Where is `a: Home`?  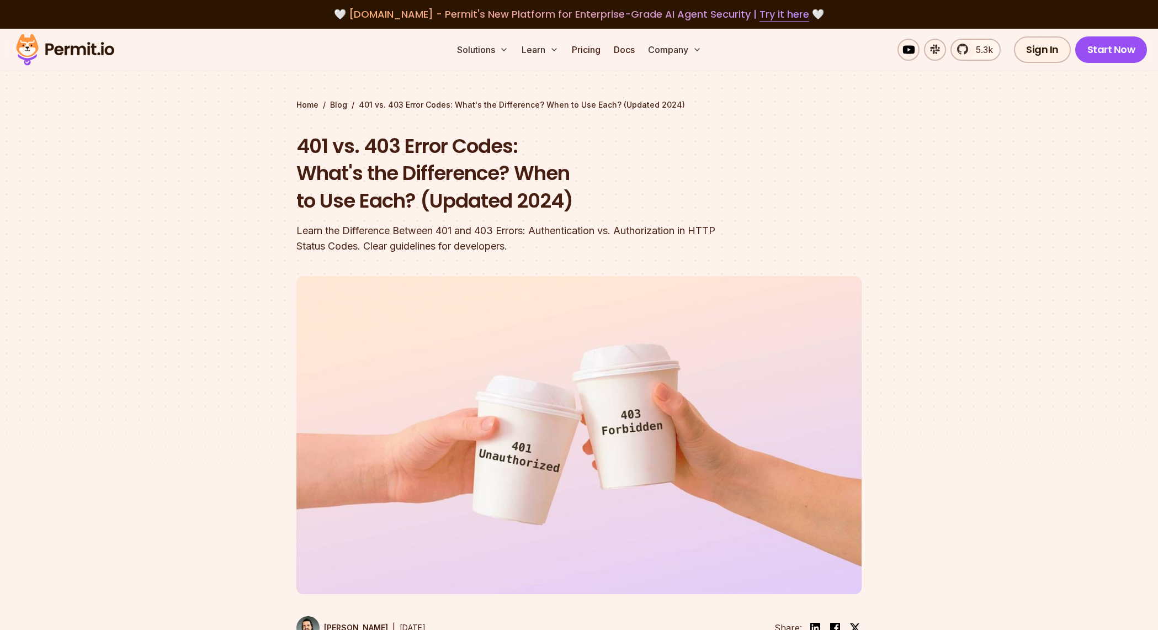 a: Home is located at coordinates (308, 105).